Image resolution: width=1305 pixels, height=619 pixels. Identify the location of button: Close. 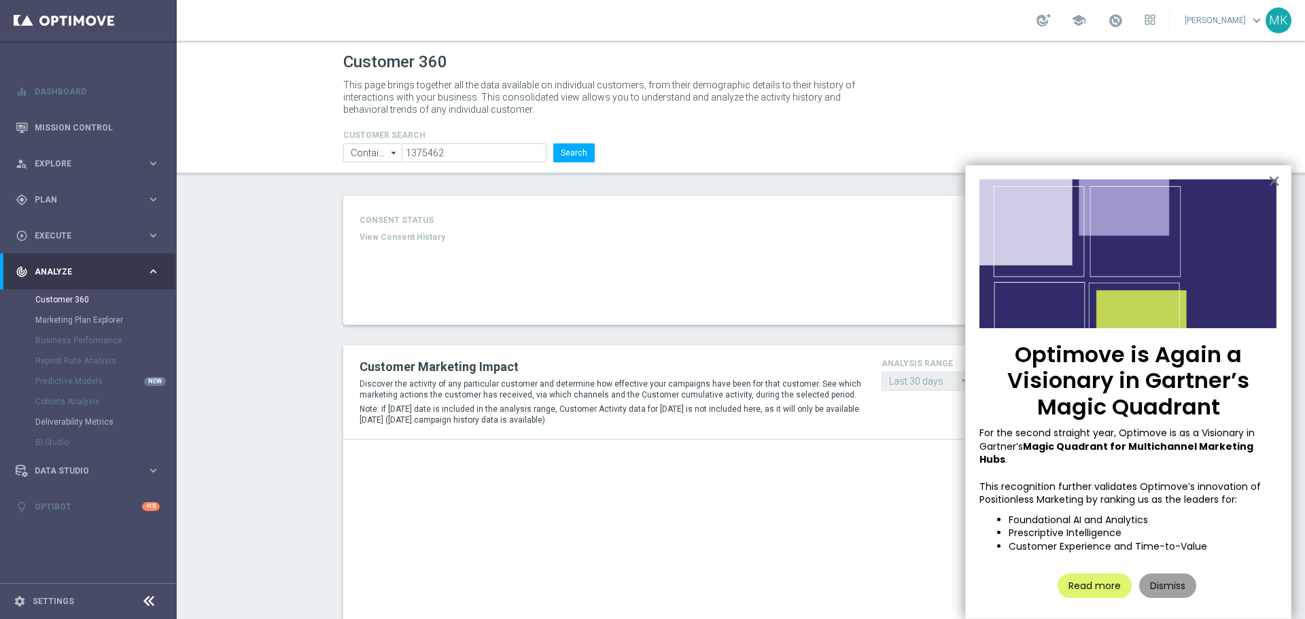
(1274, 181).